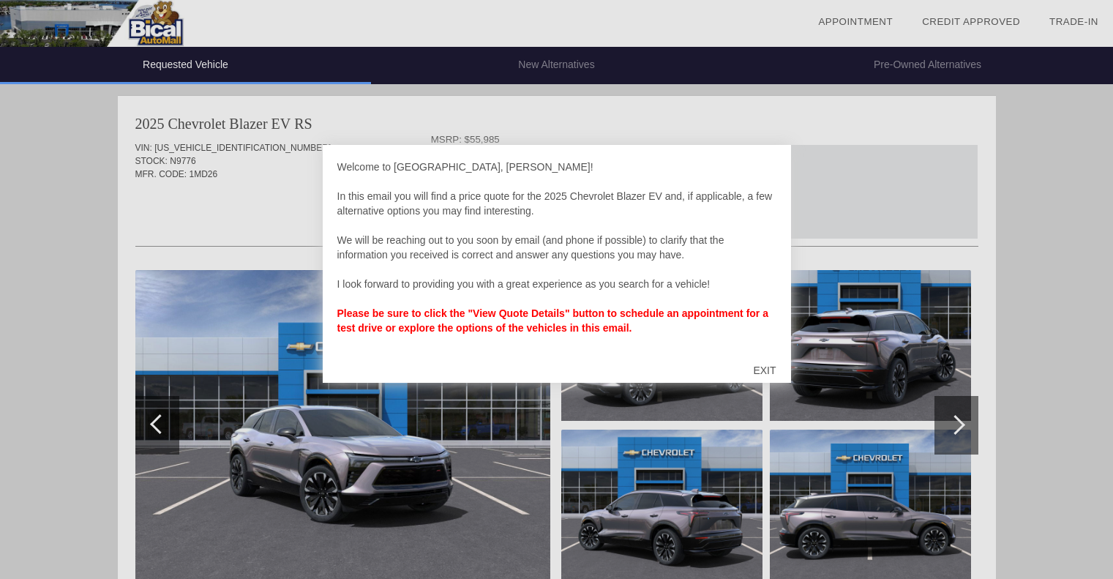  I want to click on a: Appointment, so click(855, 21).